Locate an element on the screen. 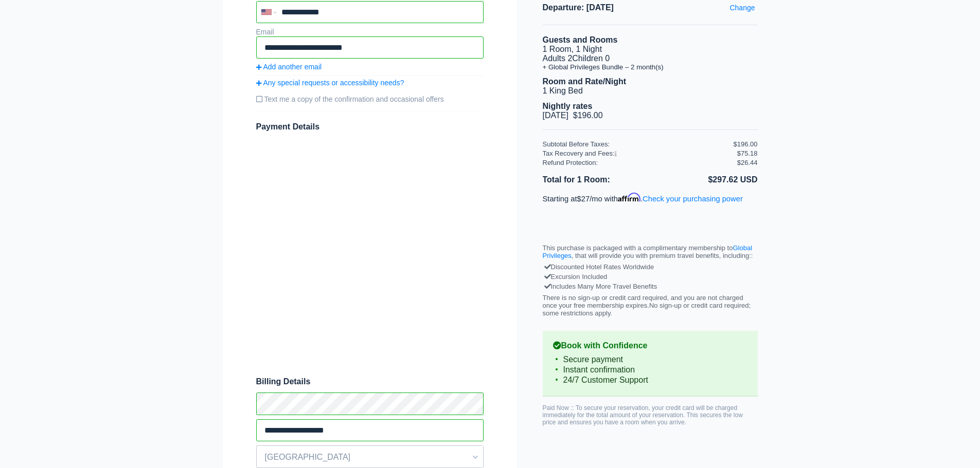 The image size is (980, 468). label: Email is located at coordinates (265, 32).